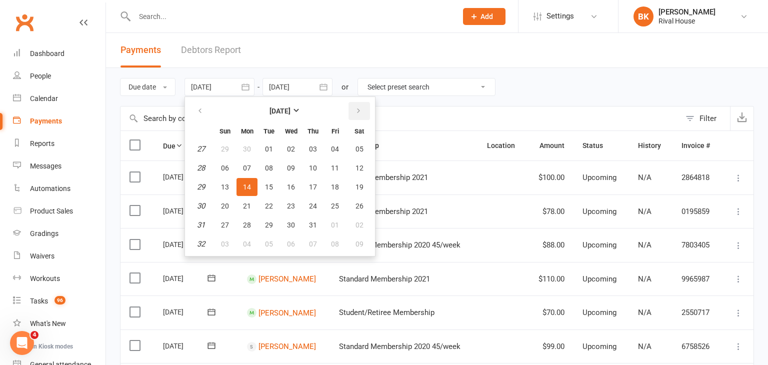 This screenshot has width=768, height=365. Describe the element at coordinates (550, 279) in the screenshot. I see `td: $110.00` at that location.